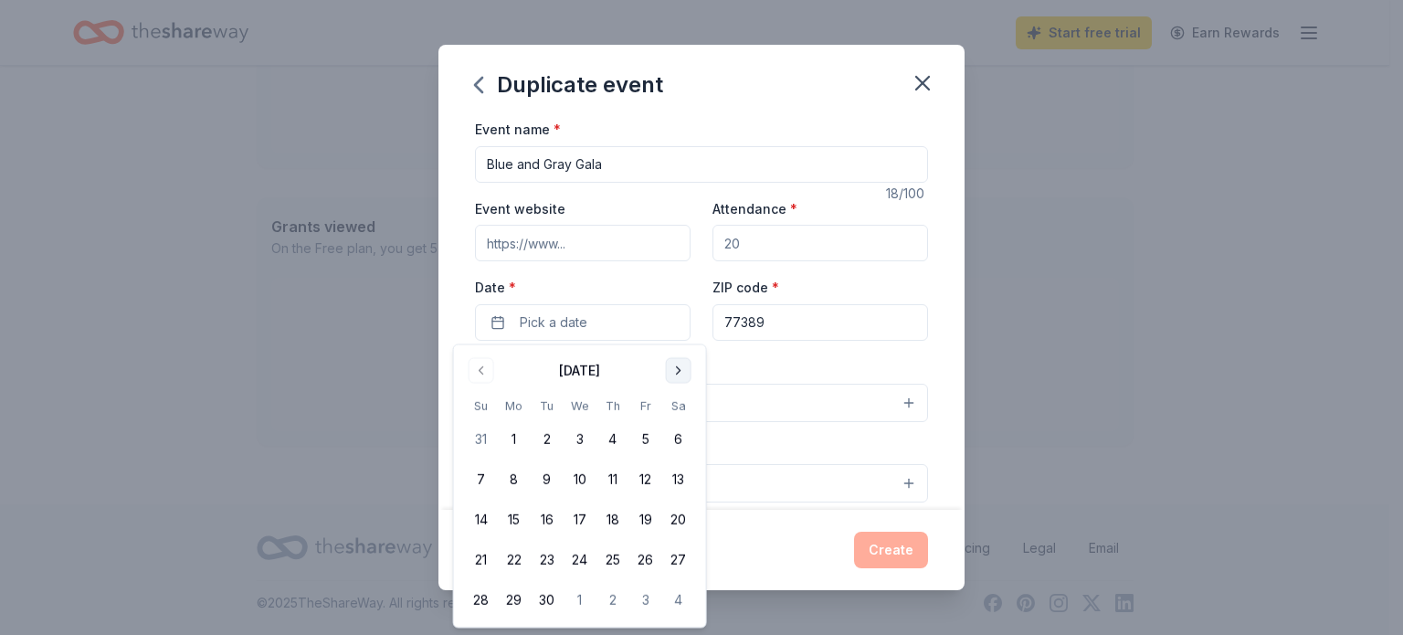 This screenshot has width=1403, height=635. What do you see at coordinates (547, 479) in the screenshot?
I see `button: 9` at bounding box center [547, 479].